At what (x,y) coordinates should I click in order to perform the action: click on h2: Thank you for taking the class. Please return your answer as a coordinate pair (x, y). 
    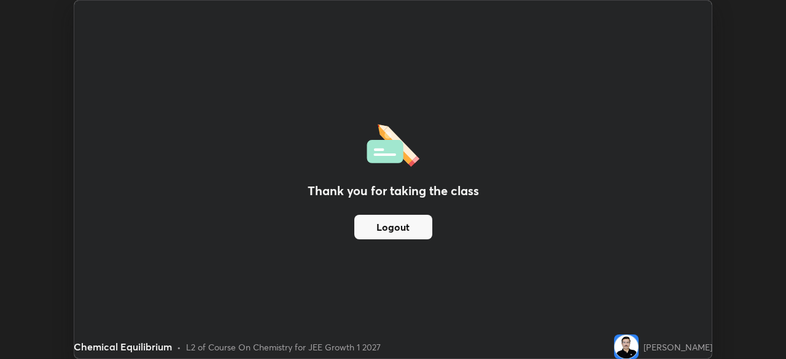
    Looking at the image, I should click on (393, 191).